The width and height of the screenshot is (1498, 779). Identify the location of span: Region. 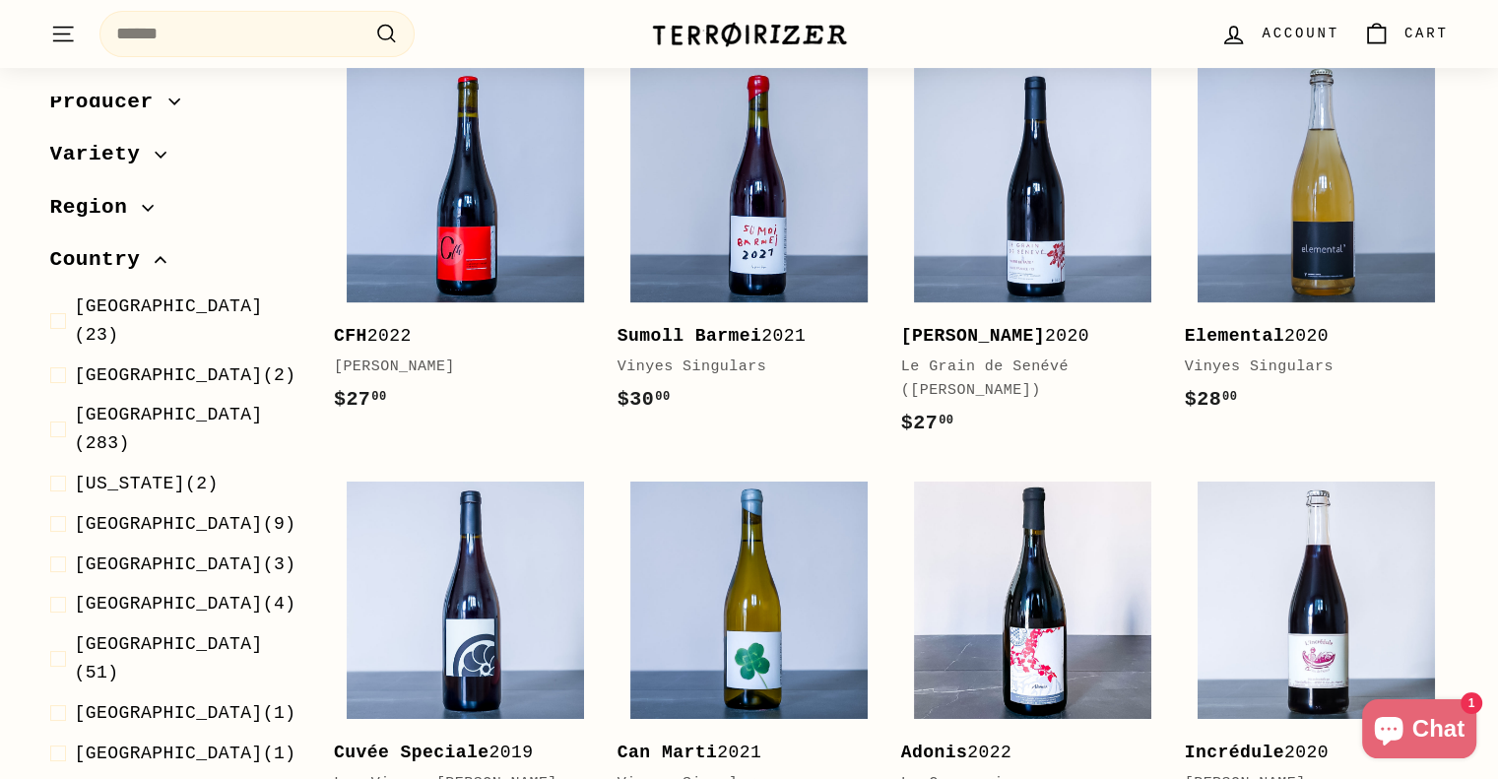
(97, 208).